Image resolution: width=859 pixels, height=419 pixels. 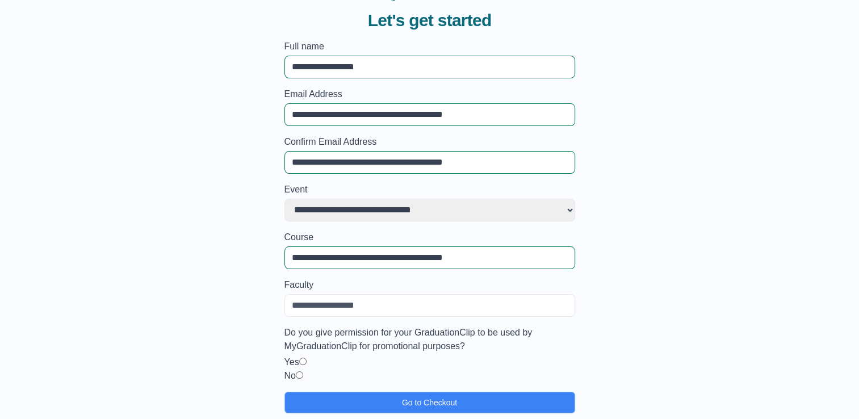 I want to click on label: Yes, so click(x=292, y=361).